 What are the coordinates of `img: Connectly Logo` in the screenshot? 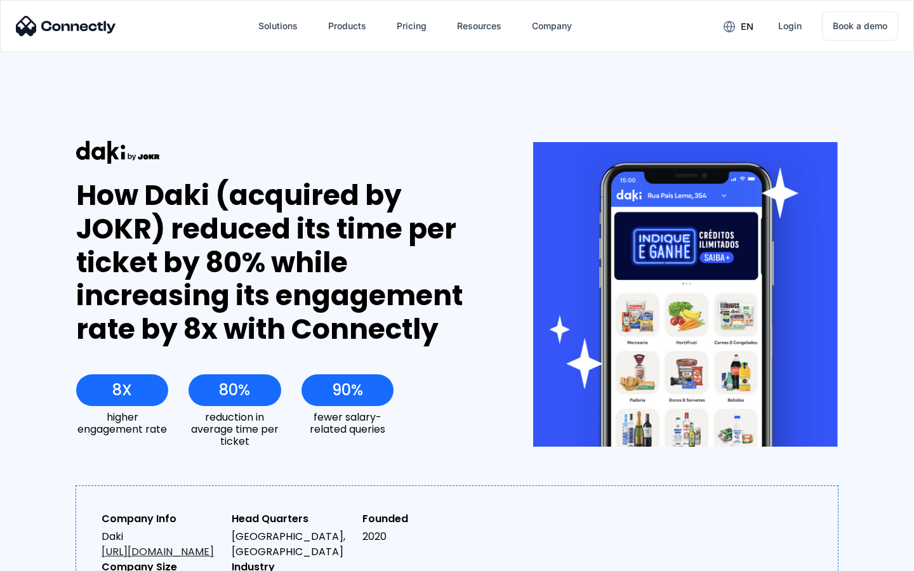 It's located at (66, 26).